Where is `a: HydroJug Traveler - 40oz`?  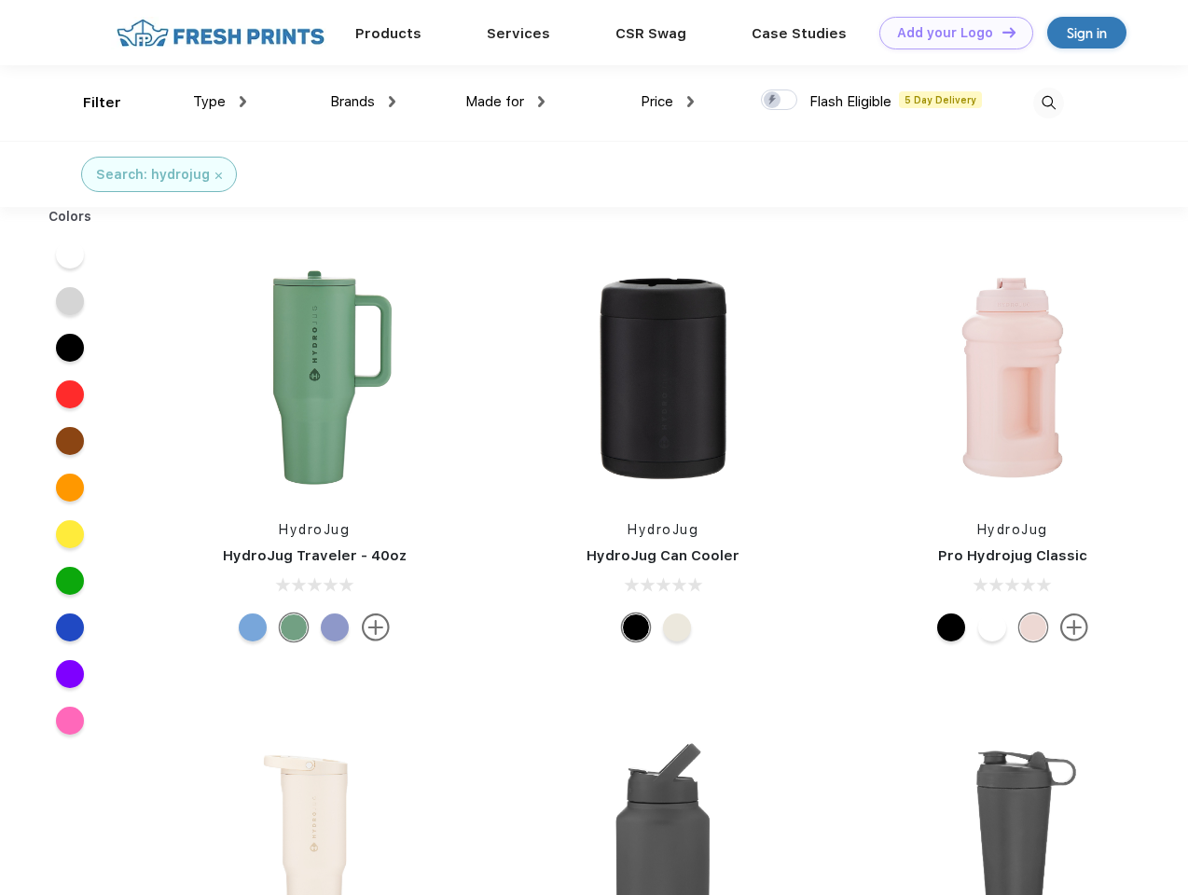
a: HydroJug Traveler - 40oz is located at coordinates (314, 556).